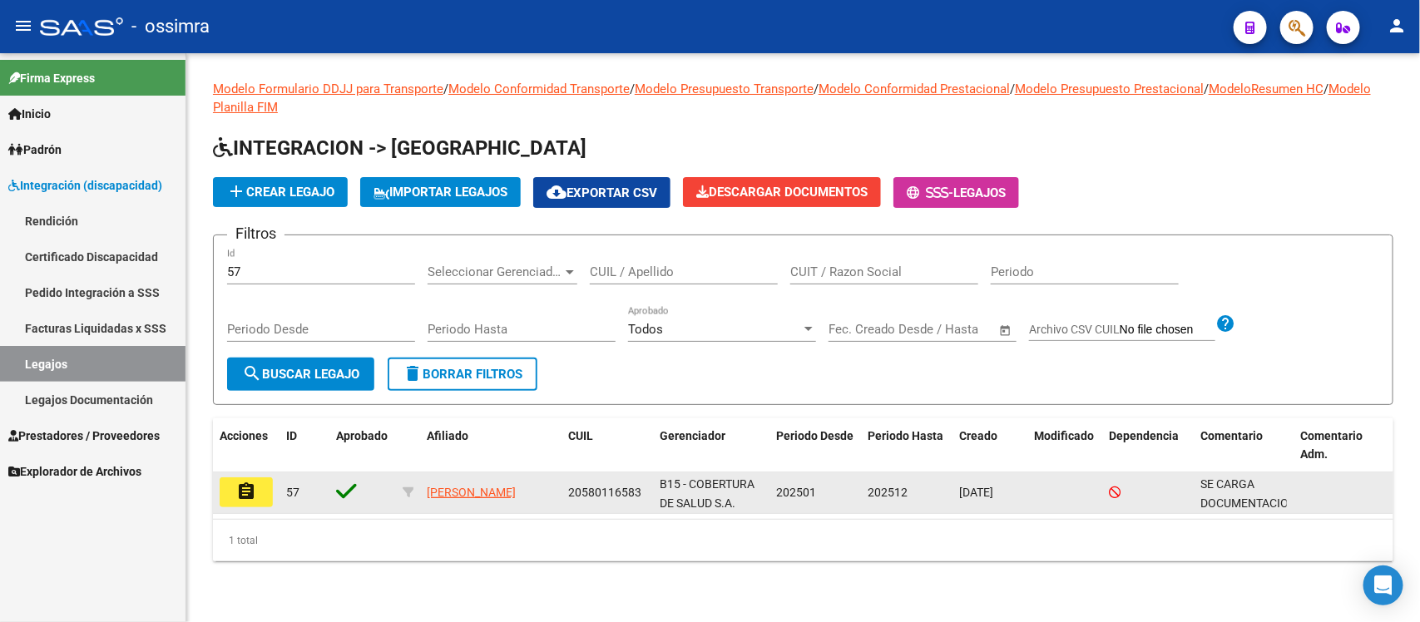 The image size is (1420, 622). What do you see at coordinates (1243, 446) in the screenshot?
I see `datatable-header-cell: Comentario` at bounding box center [1243, 446].